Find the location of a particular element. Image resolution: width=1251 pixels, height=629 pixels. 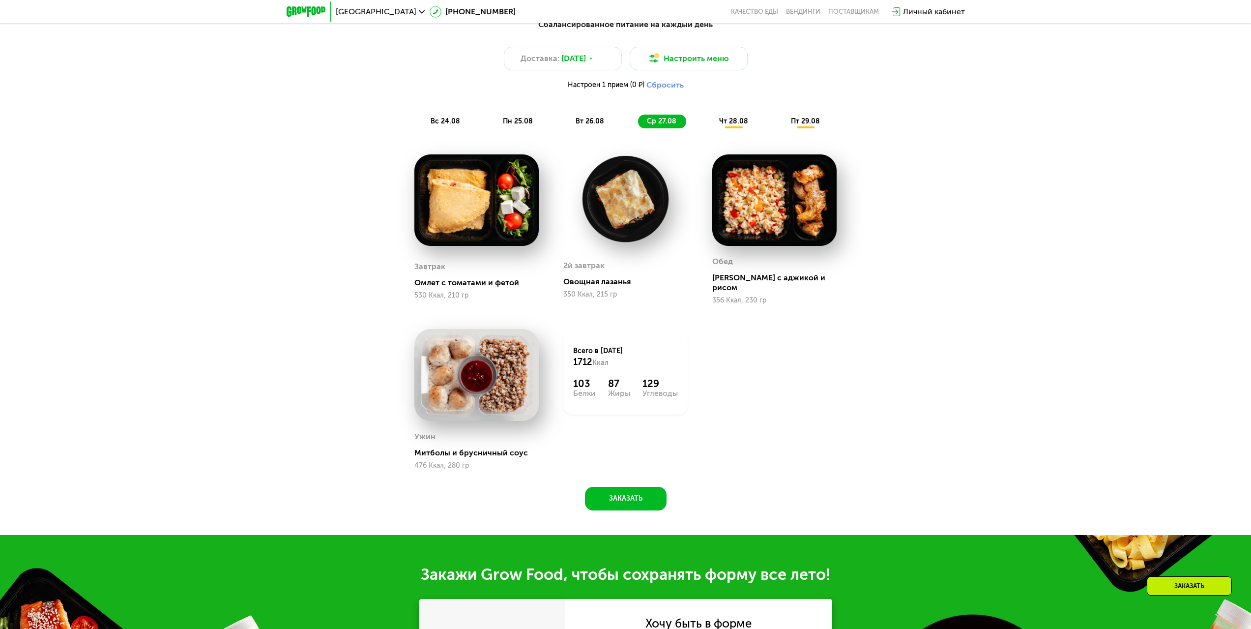

div: Хочу быть в форме is located at coordinates (698, 623).